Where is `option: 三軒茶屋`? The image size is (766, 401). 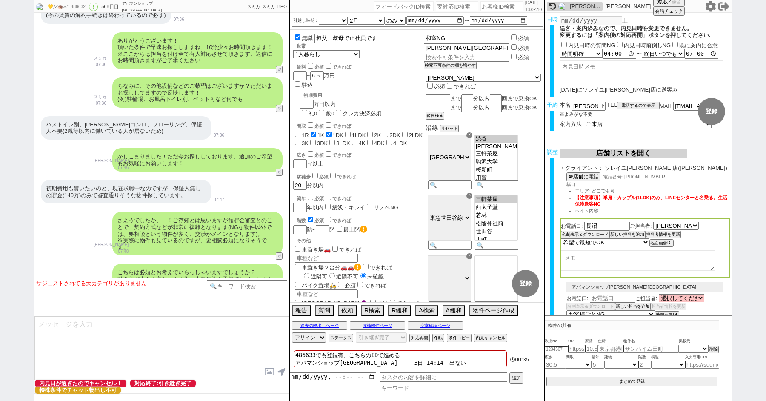 option: 三軒茶屋 is located at coordinates (496, 154).